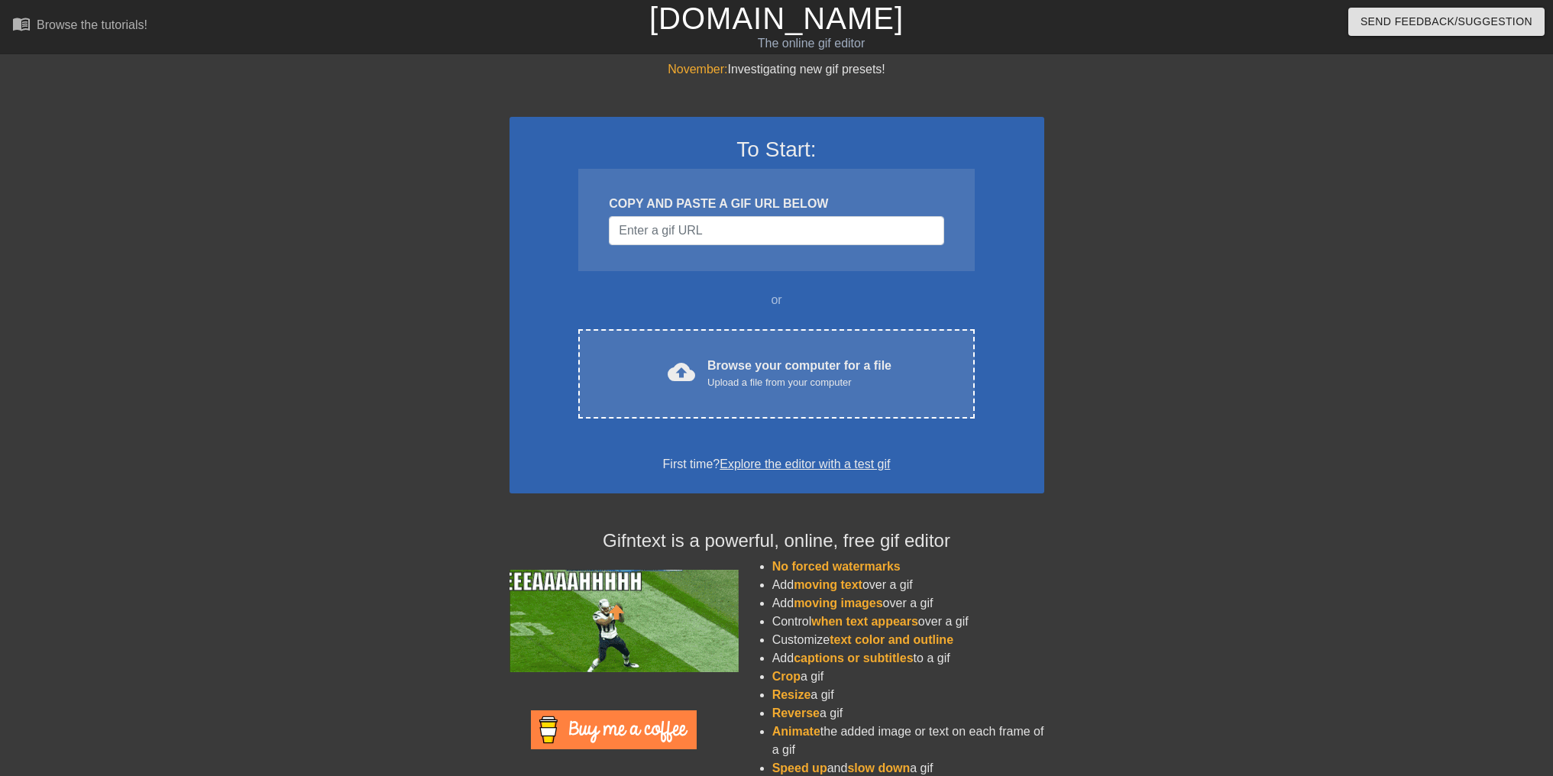 This screenshot has height=776, width=1553. What do you see at coordinates (796, 713) in the screenshot?
I see `span: Reverse` at bounding box center [796, 713].